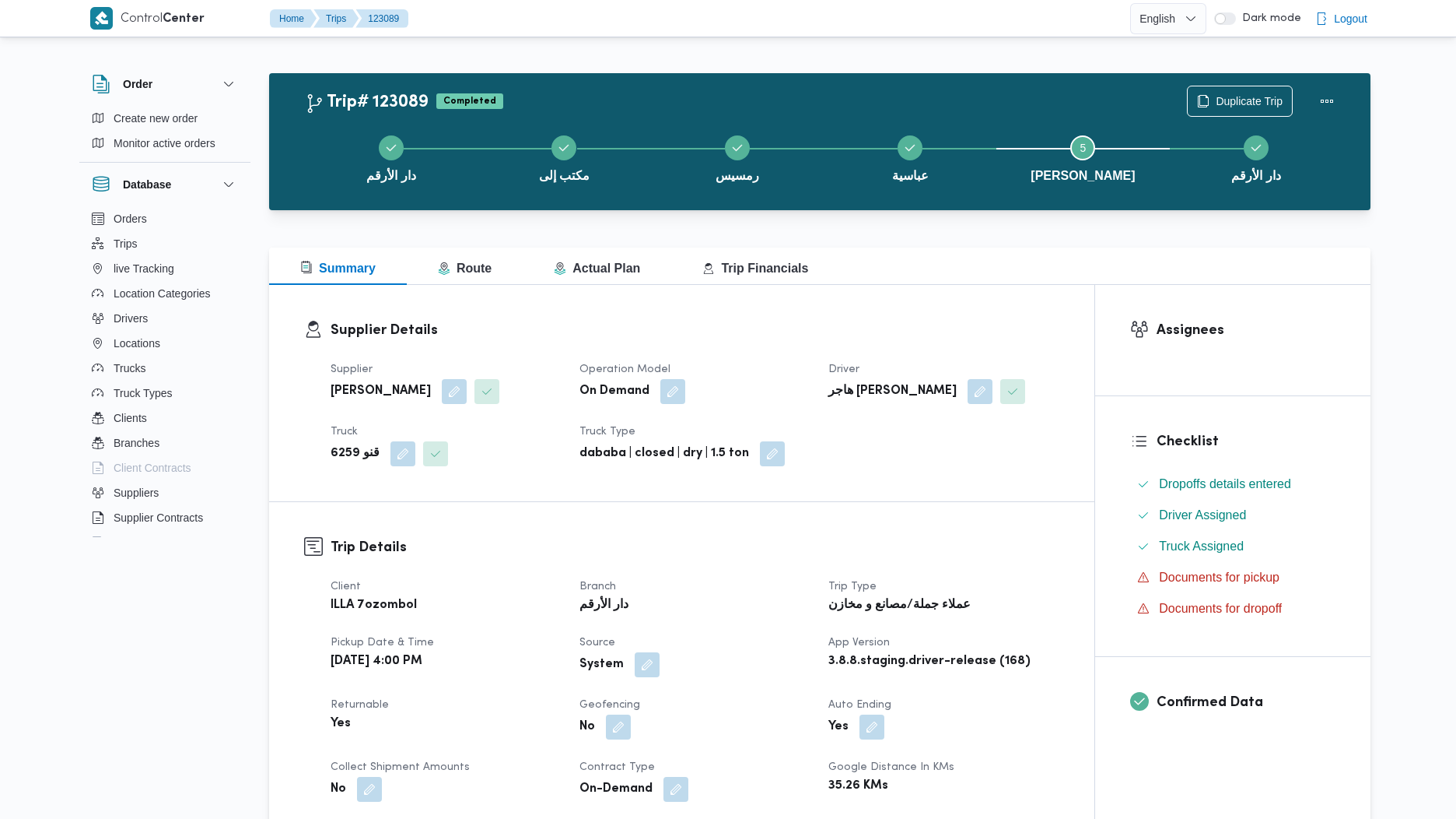 This screenshot has height=819, width=1456. What do you see at coordinates (1250, 101) in the screenshot?
I see `span: Duplicate Trip` at bounding box center [1250, 101].